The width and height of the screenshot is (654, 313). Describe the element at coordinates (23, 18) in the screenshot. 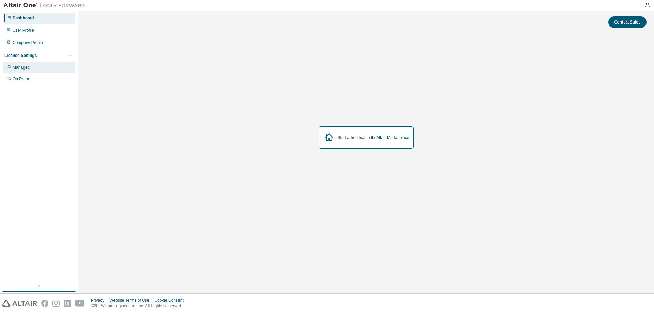

I see `div: Dashboard` at that location.